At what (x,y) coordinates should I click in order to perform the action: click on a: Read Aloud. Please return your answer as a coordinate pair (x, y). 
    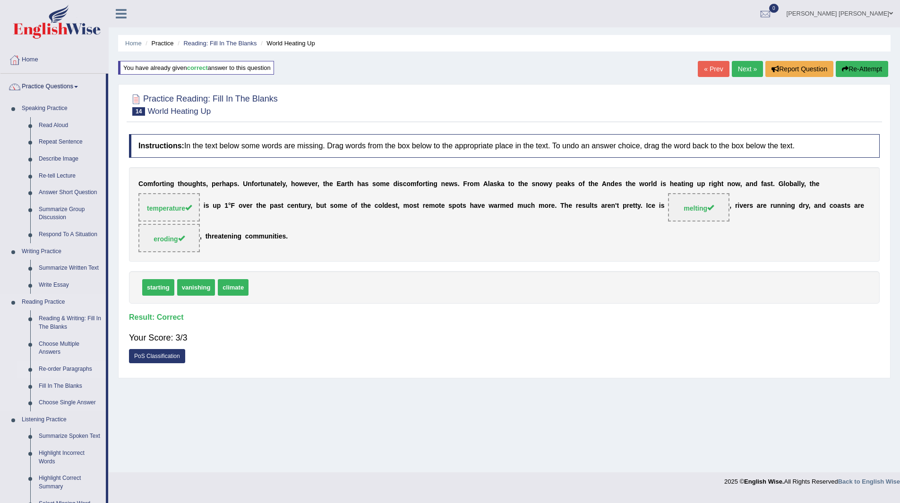
    Looking at the image, I should click on (70, 126).